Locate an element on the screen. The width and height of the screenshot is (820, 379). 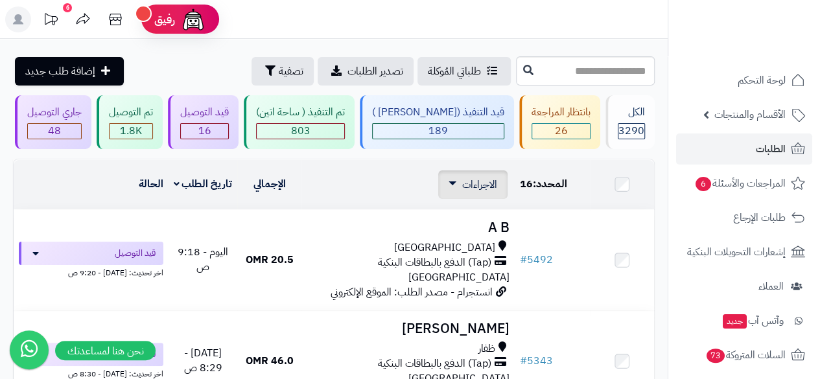
span: المراجعات والأسئلة is located at coordinates (739, 183).